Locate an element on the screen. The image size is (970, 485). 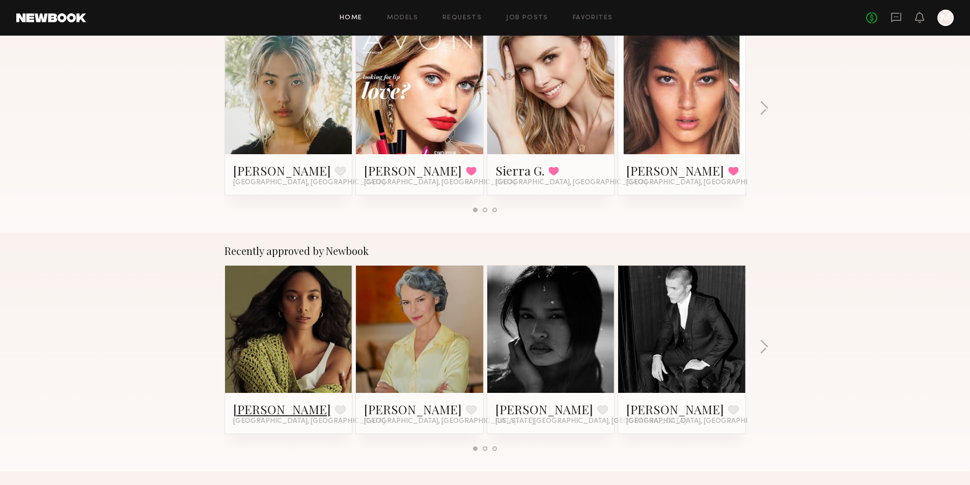
a: Favorites is located at coordinates (593, 18).